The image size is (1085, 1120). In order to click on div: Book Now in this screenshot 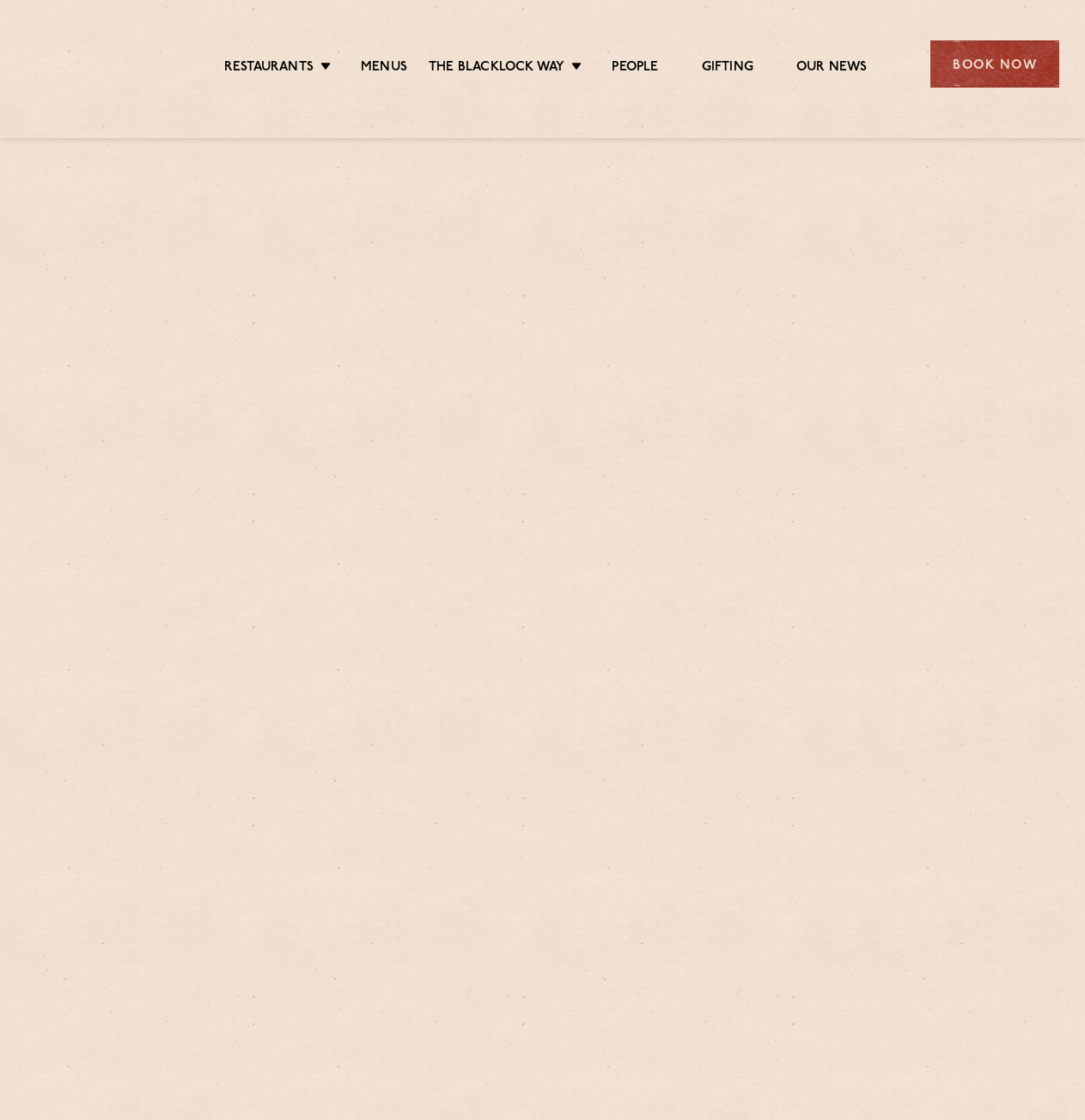, I will do `click(995, 63)`.